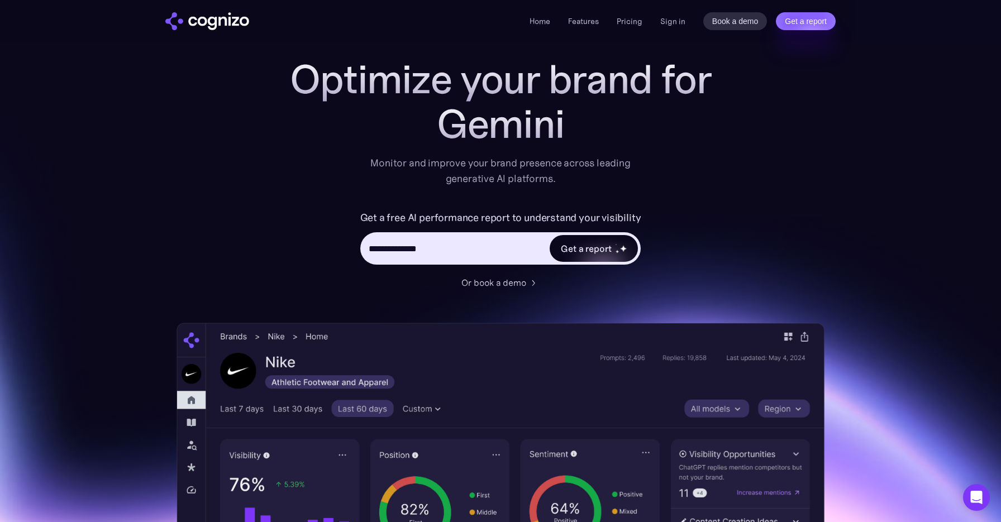 The image size is (1001, 522). What do you see at coordinates (500, 79) in the screenshot?
I see `h1: Optimize your brand for` at bounding box center [500, 79].